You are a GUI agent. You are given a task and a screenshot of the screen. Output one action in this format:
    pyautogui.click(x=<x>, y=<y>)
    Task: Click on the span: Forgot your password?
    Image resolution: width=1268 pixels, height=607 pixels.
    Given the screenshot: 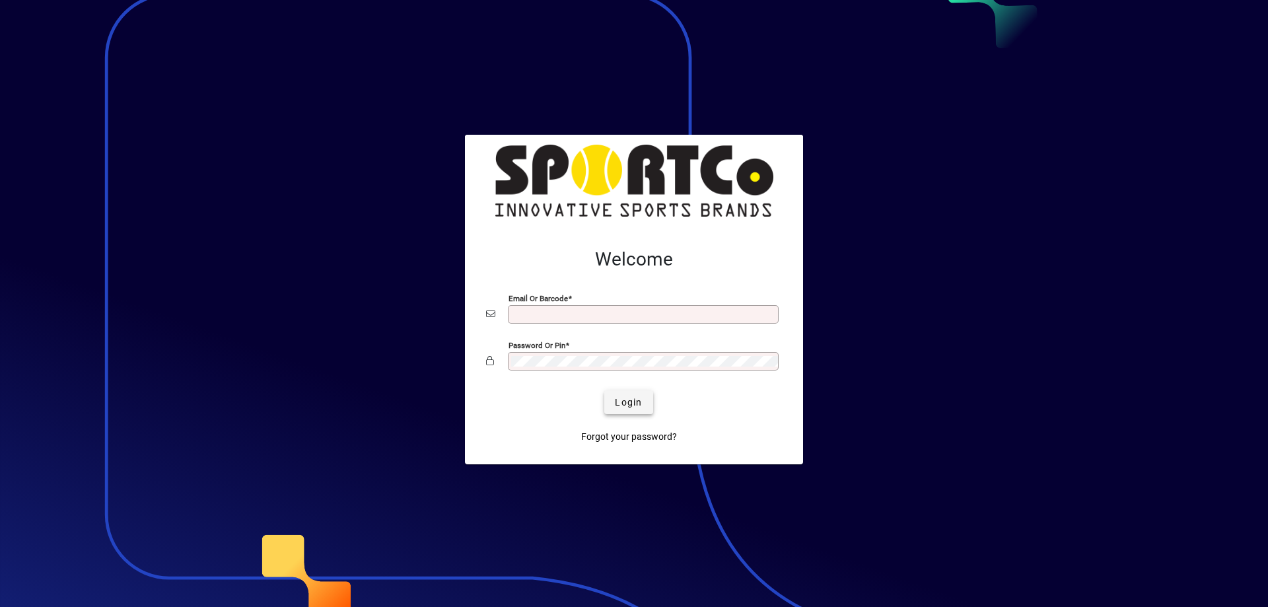 What is the action you would take?
    pyautogui.click(x=629, y=436)
    